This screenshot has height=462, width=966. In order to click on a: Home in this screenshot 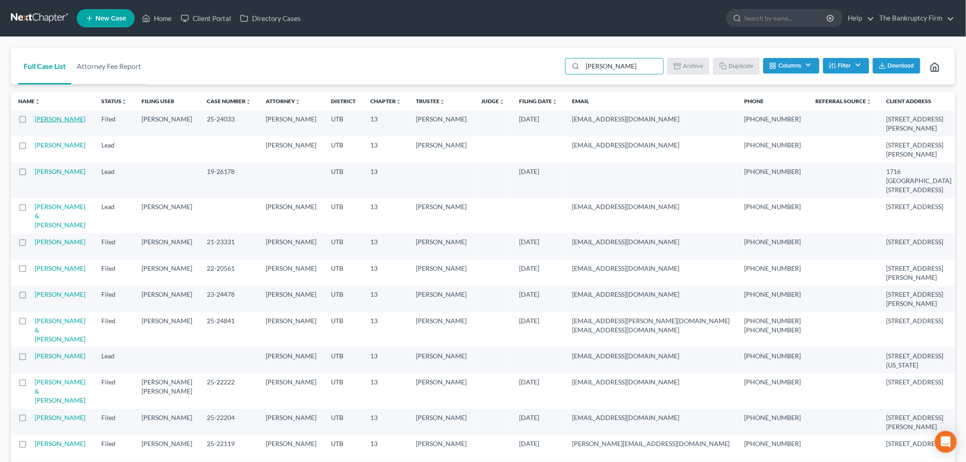, I will do `click(157, 18)`.